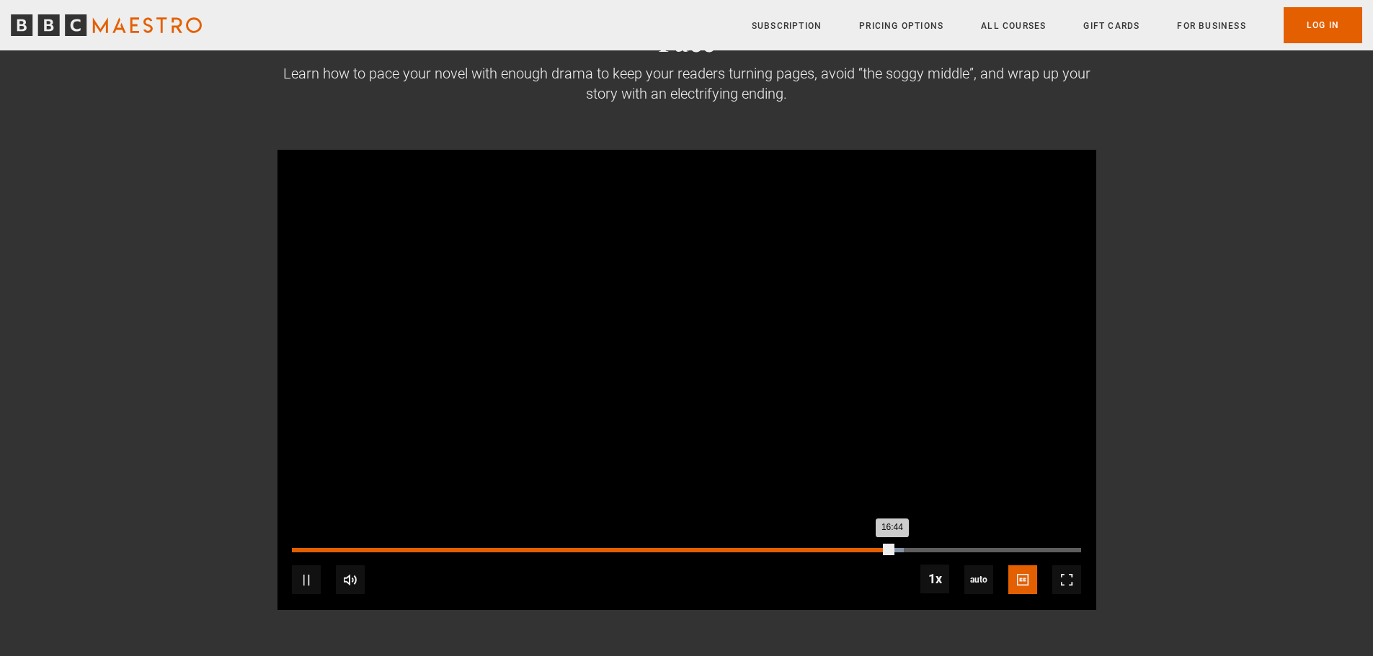 The width and height of the screenshot is (1373, 656). Describe the element at coordinates (1056, 25) in the screenshot. I see `nav: Primary` at that location.